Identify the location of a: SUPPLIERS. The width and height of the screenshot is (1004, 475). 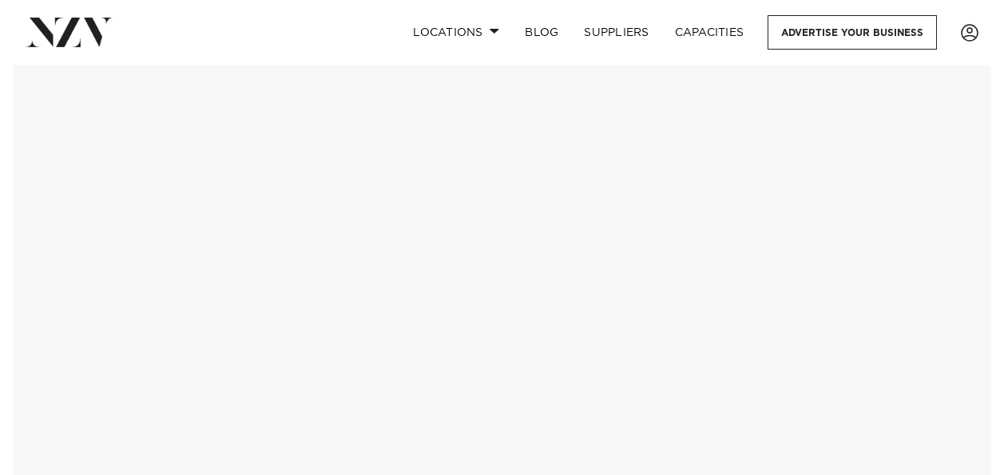
(616, 32).